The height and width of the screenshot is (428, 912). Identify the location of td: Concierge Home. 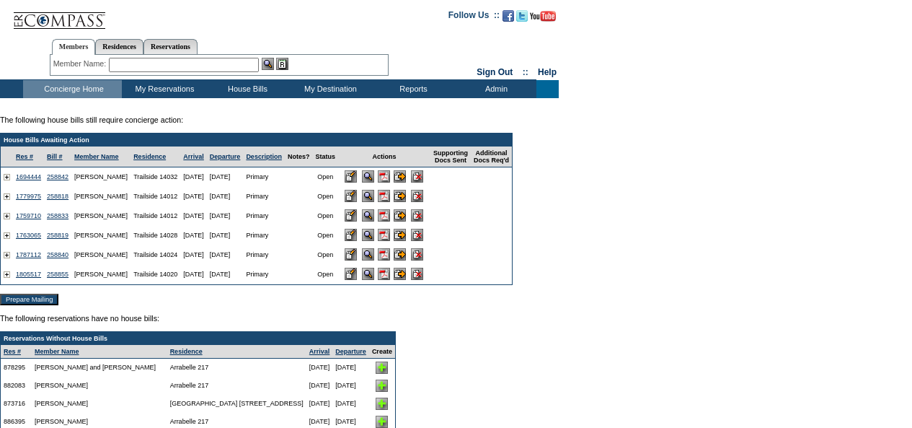
(72, 89).